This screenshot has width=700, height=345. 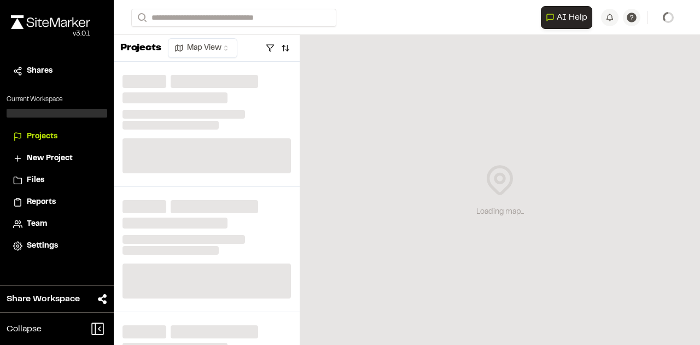 What do you see at coordinates (43, 299) in the screenshot?
I see `span: Share Workspace` at bounding box center [43, 299].